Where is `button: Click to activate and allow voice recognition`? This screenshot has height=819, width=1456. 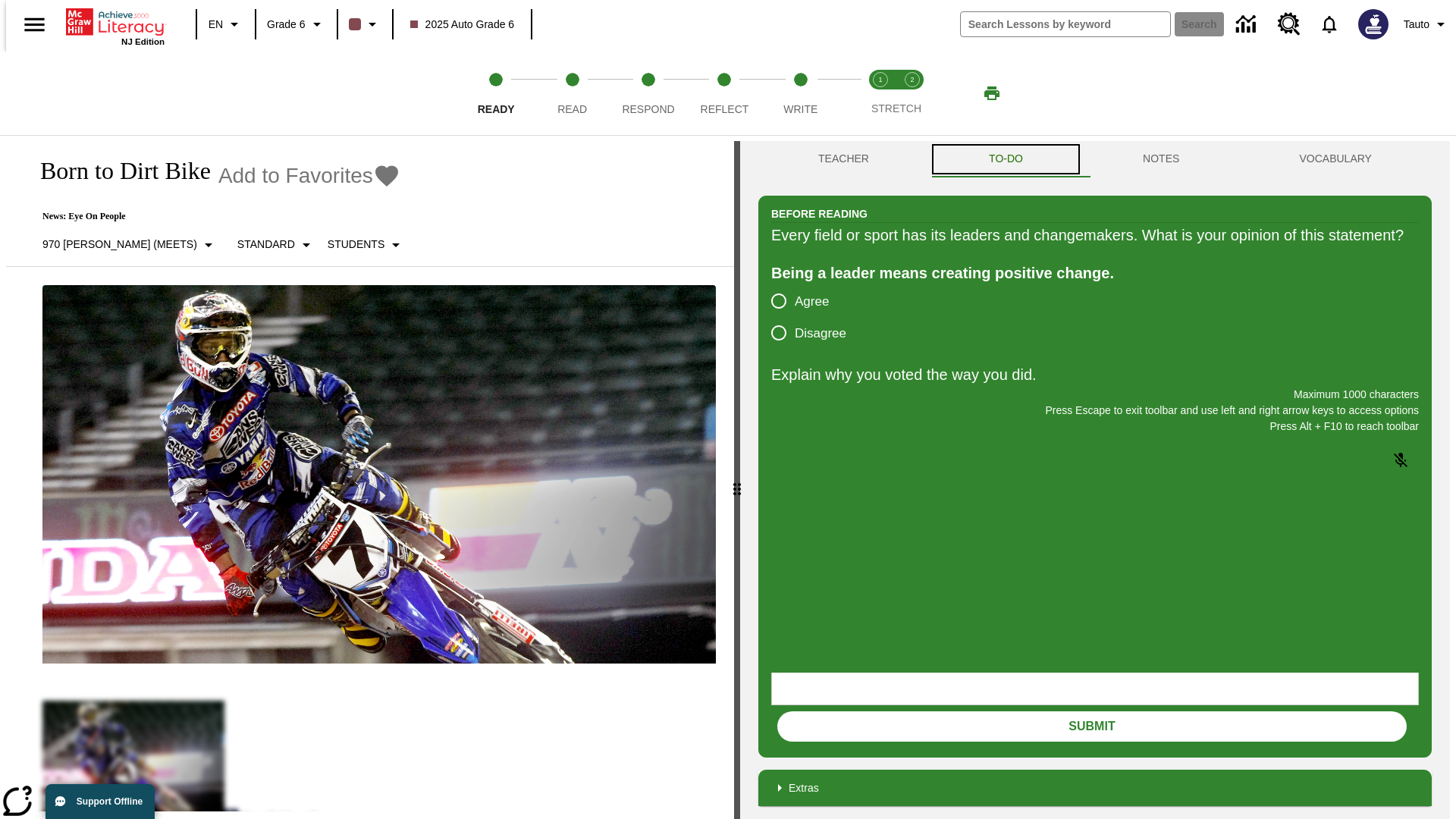
button: Click to activate and allow voice recognition is located at coordinates (1401, 460).